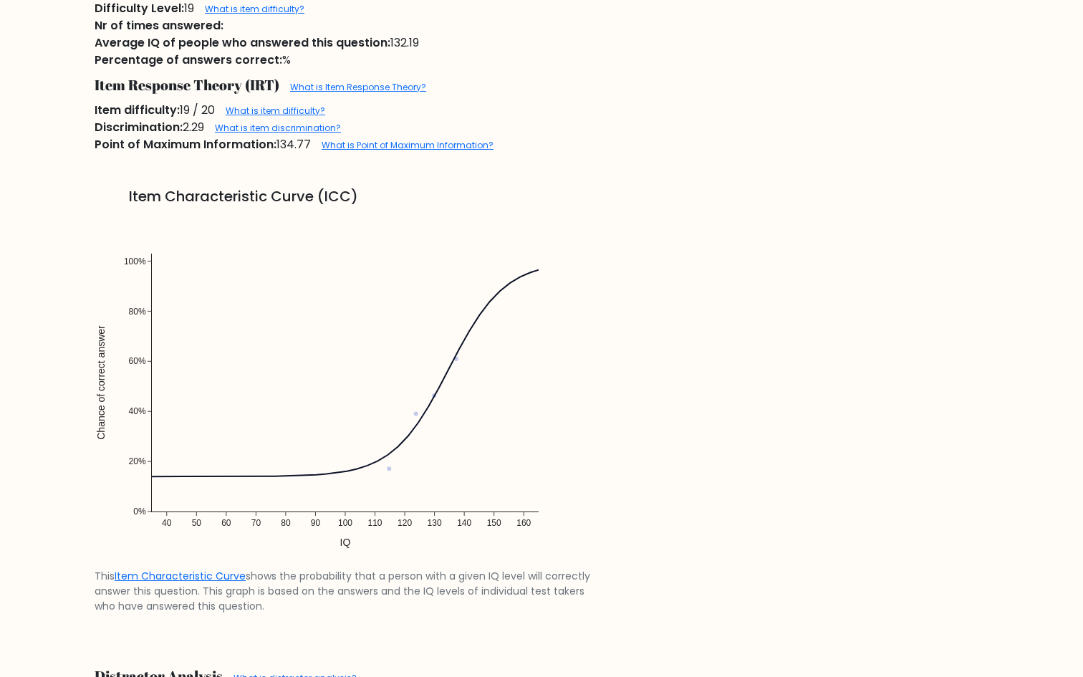  Describe the element at coordinates (188, 59) in the screenshot. I see `span: Percentage of answers correct:` at that location.